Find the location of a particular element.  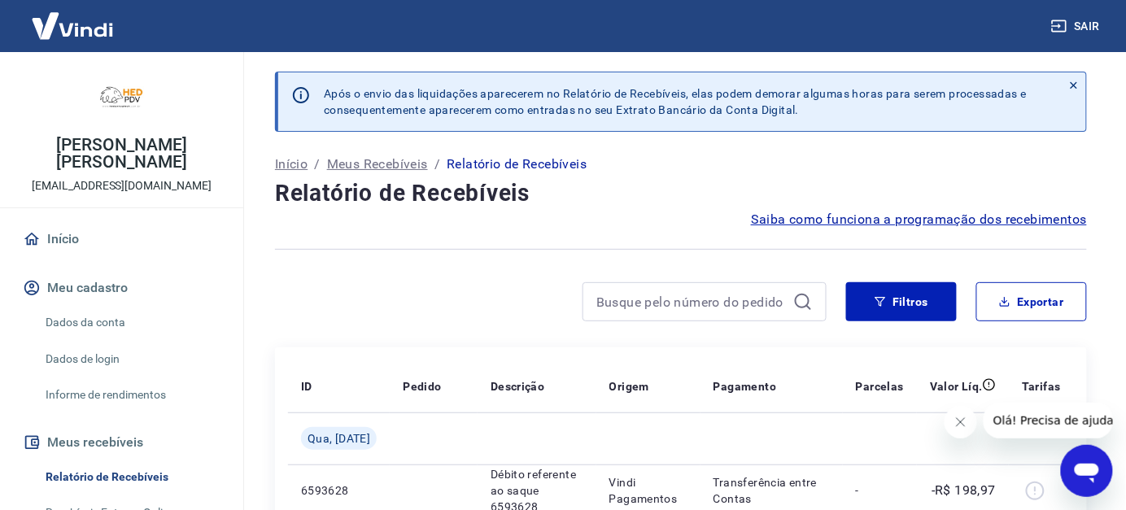

span: Saiba como funciona a programação dos recebimentos is located at coordinates (918, 220).